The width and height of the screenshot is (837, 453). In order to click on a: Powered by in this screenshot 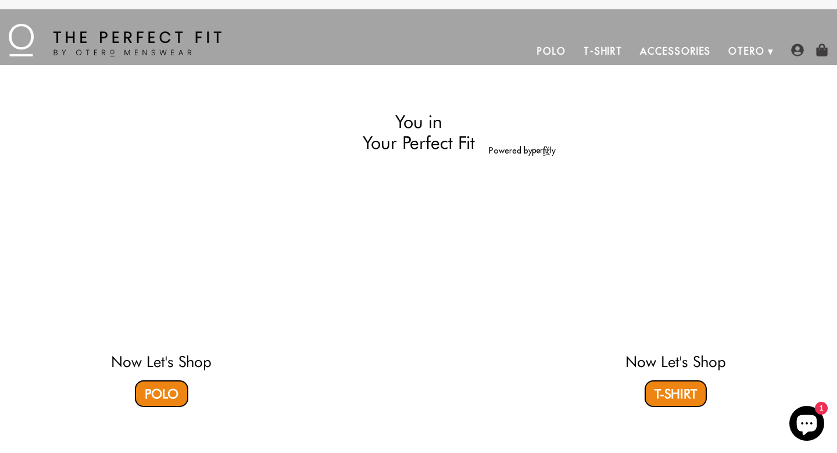, I will do `click(522, 151)`.